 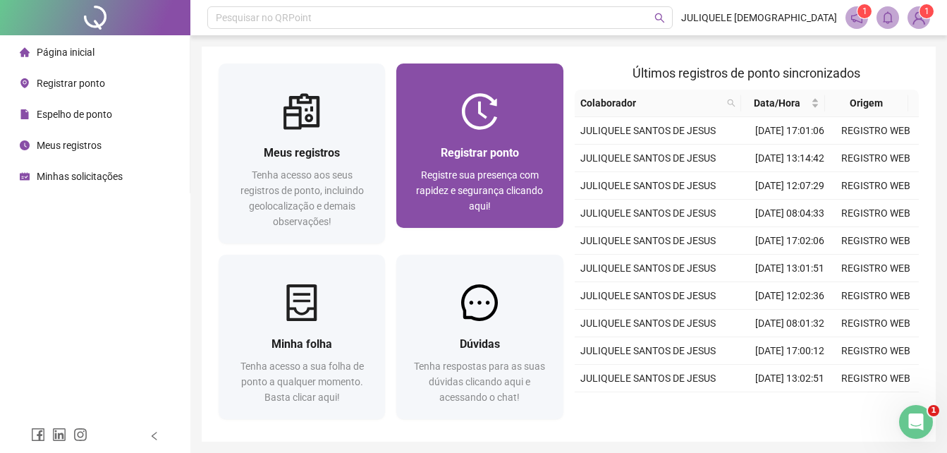 I want to click on span: environment, so click(x=25, y=83).